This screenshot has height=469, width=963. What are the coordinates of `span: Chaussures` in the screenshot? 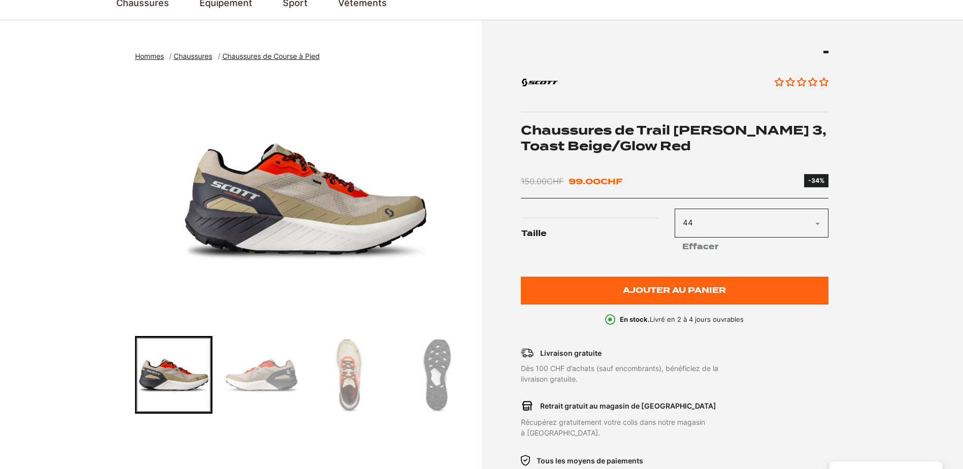 It's located at (193, 56).